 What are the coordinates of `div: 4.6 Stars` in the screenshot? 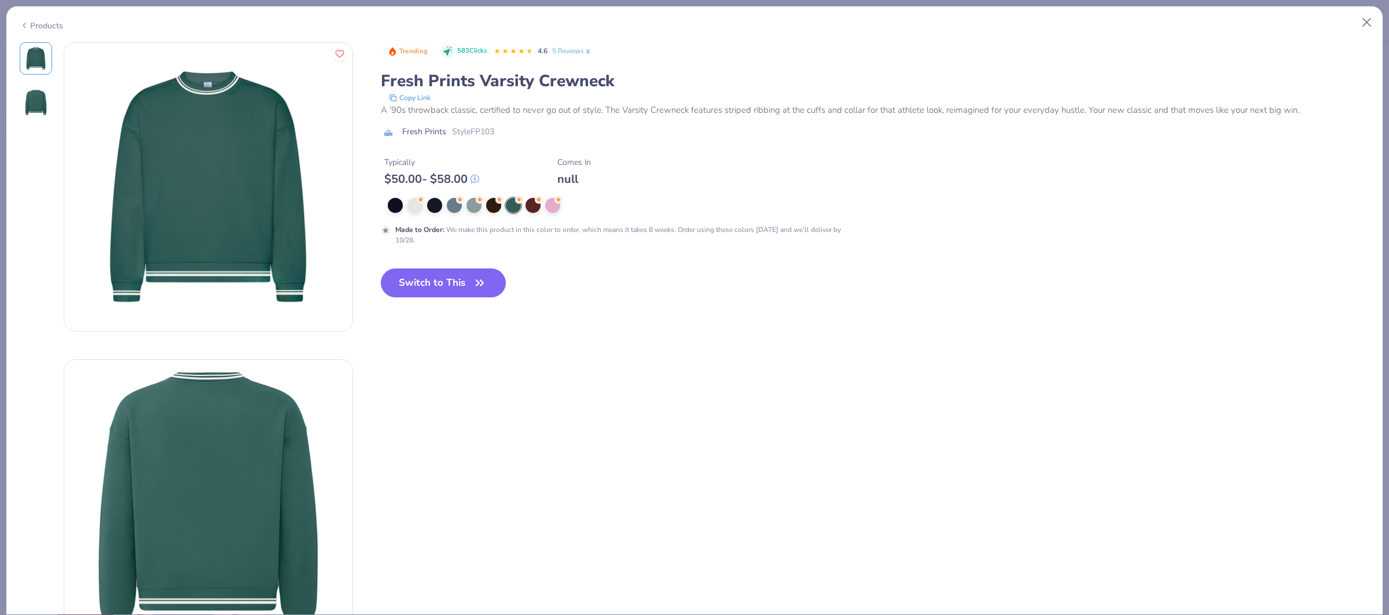 It's located at (513, 51).